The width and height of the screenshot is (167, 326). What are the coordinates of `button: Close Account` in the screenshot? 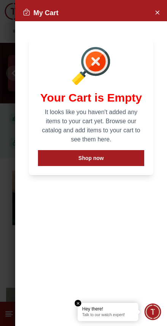 It's located at (157, 12).